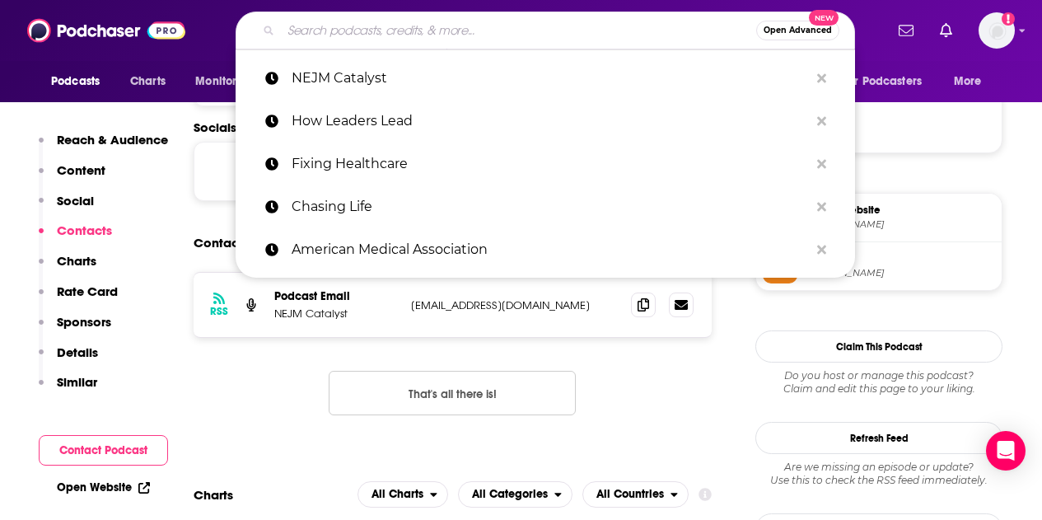 This screenshot has width=1042, height=520. What do you see at coordinates (224, 82) in the screenshot?
I see `span: Monitoring` at bounding box center [224, 82].